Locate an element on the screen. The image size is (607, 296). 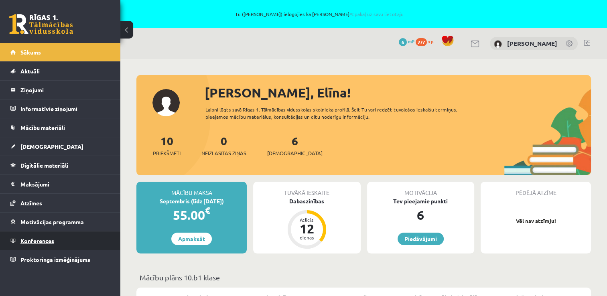
p: Mācību plāns 10.b1 klase is located at coordinates (364, 277).